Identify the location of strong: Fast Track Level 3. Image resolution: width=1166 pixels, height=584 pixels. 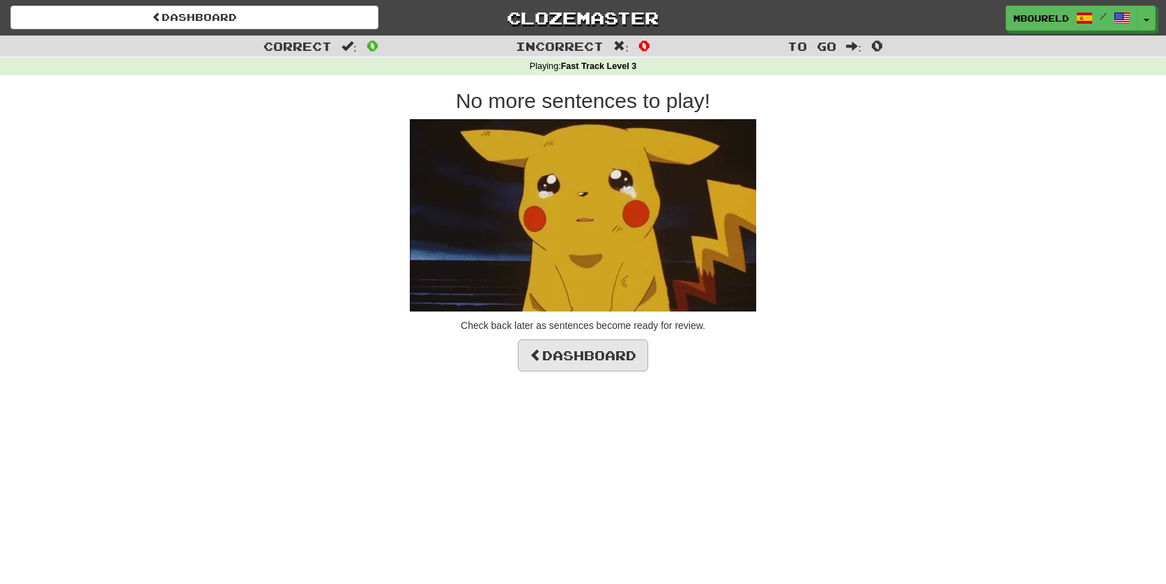
(599, 66).